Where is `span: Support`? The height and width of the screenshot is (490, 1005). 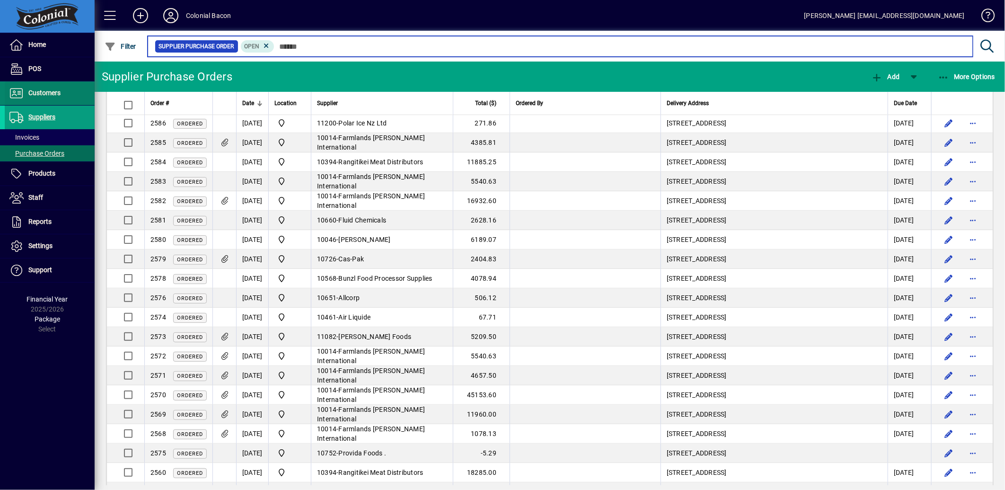
span: Support is located at coordinates (40, 270).